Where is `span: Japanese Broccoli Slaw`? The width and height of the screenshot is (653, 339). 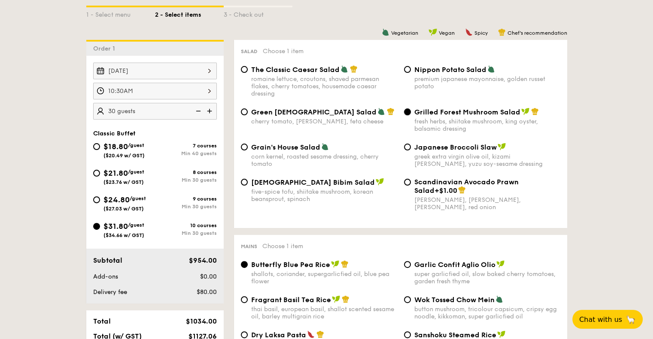 span: Japanese Broccoli Slaw is located at coordinates (455, 147).